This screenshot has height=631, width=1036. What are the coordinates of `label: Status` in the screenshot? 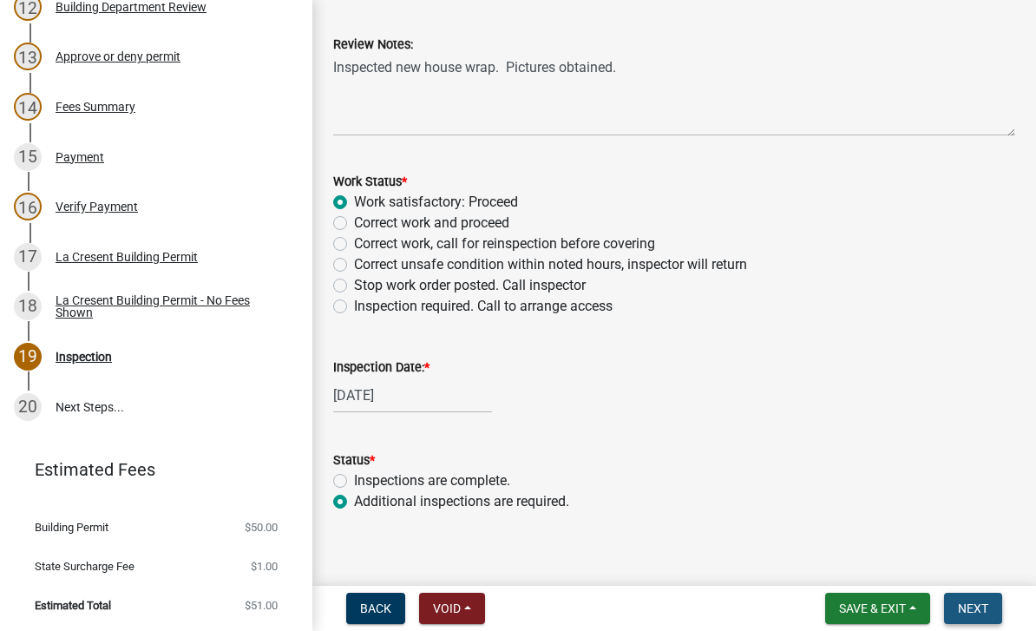 It's located at (354, 461).